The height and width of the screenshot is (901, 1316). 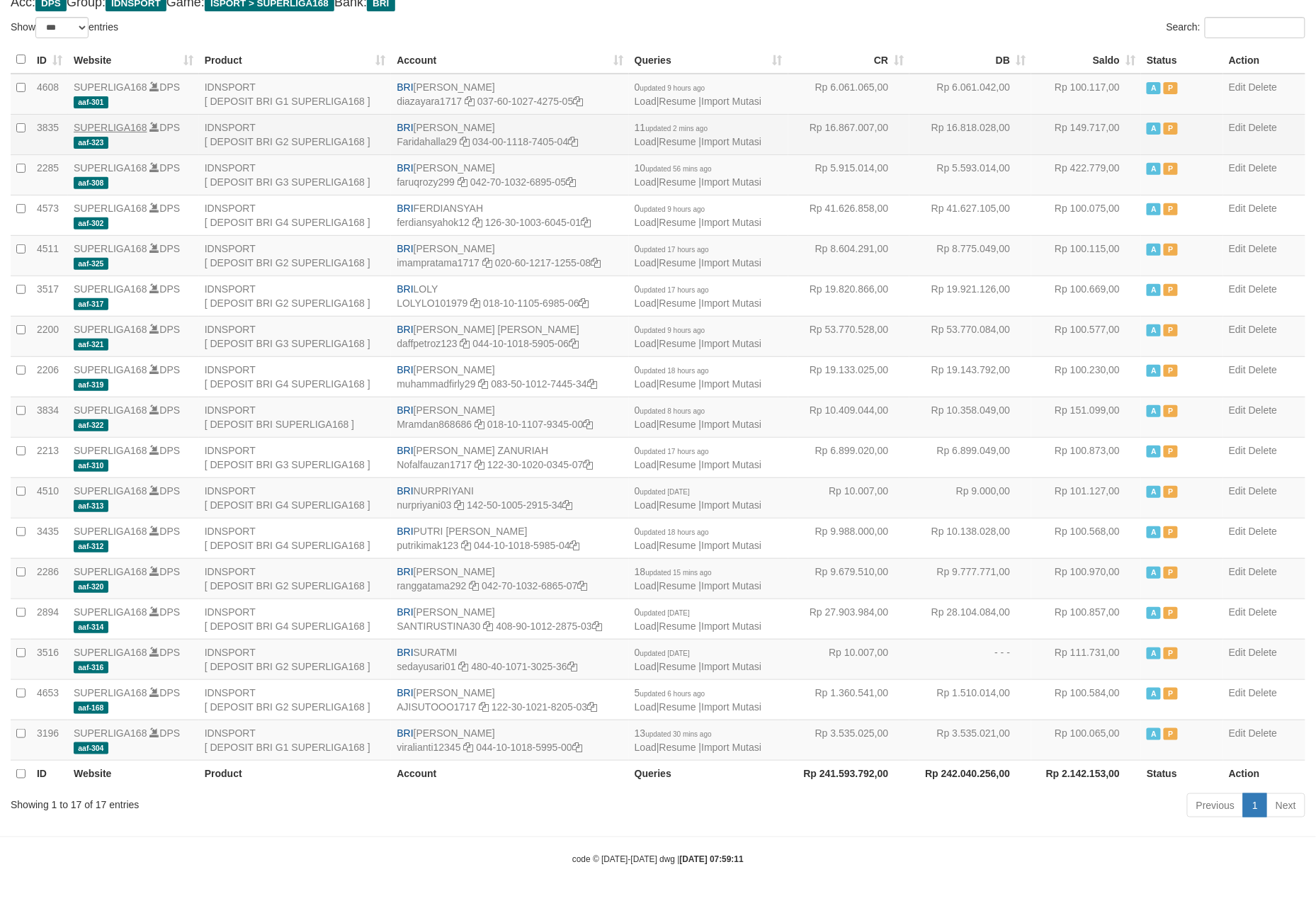 What do you see at coordinates (437, 263) in the screenshot?
I see `a: imampratama1717` at bounding box center [437, 263].